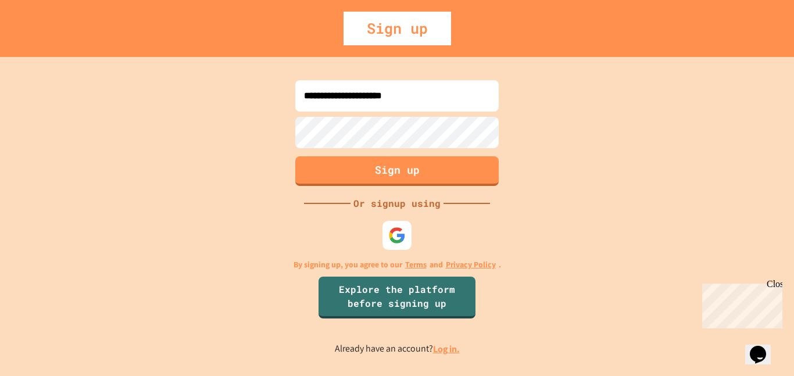  What do you see at coordinates (397, 171) in the screenshot?
I see `button: Sign up` at bounding box center [397, 171].